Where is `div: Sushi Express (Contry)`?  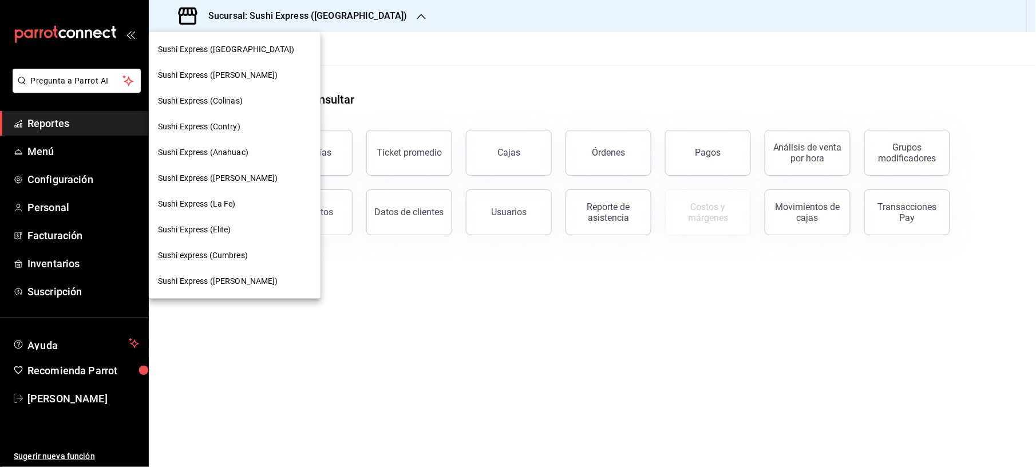
div: Sushi Express (Contry) is located at coordinates (235, 127).